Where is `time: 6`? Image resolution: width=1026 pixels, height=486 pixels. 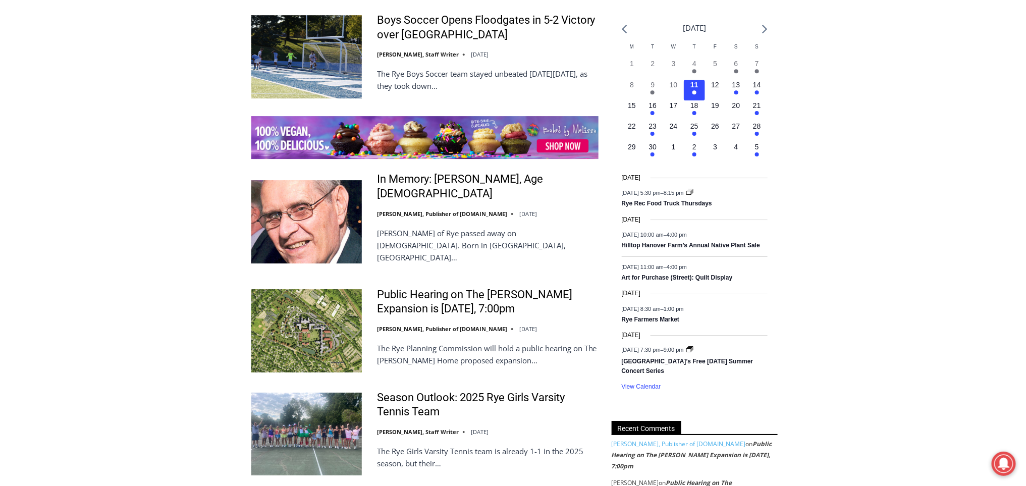 time: 6 is located at coordinates (736, 64).